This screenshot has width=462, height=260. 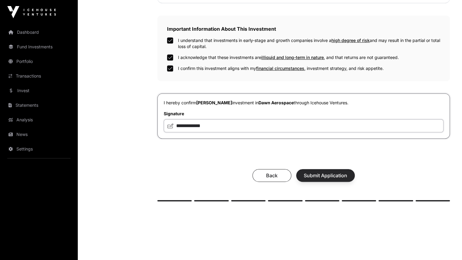 I want to click on a: Invest, so click(x=39, y=90).